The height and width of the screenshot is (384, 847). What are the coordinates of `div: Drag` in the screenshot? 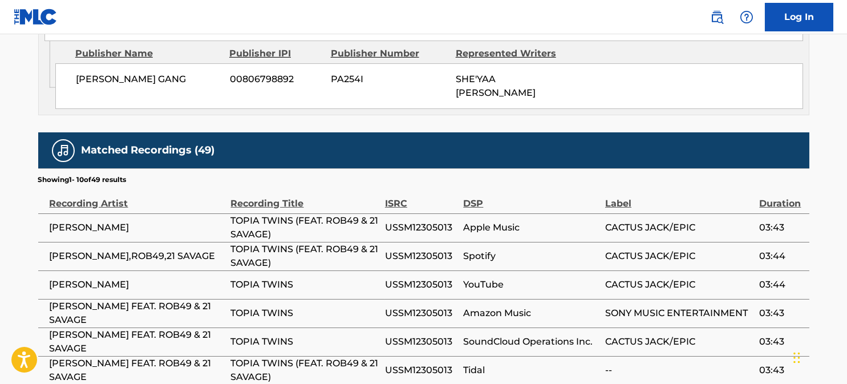 It's located at (797, 358).